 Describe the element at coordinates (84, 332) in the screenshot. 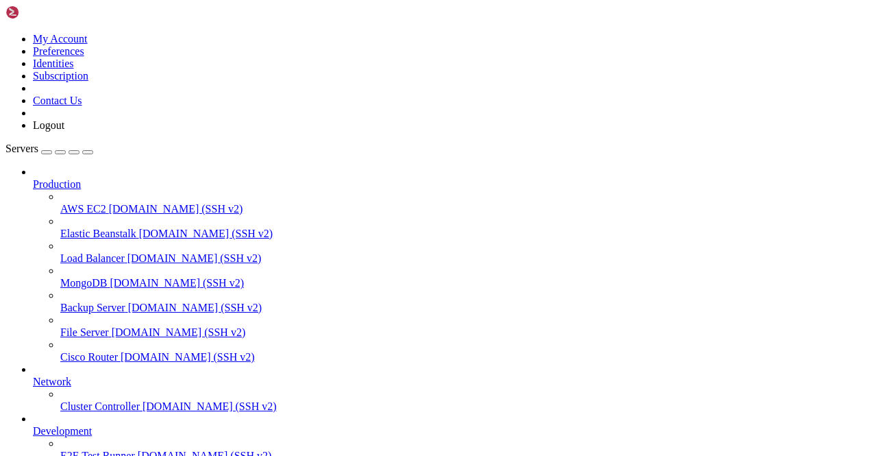

I see `span: File Server` at that location.